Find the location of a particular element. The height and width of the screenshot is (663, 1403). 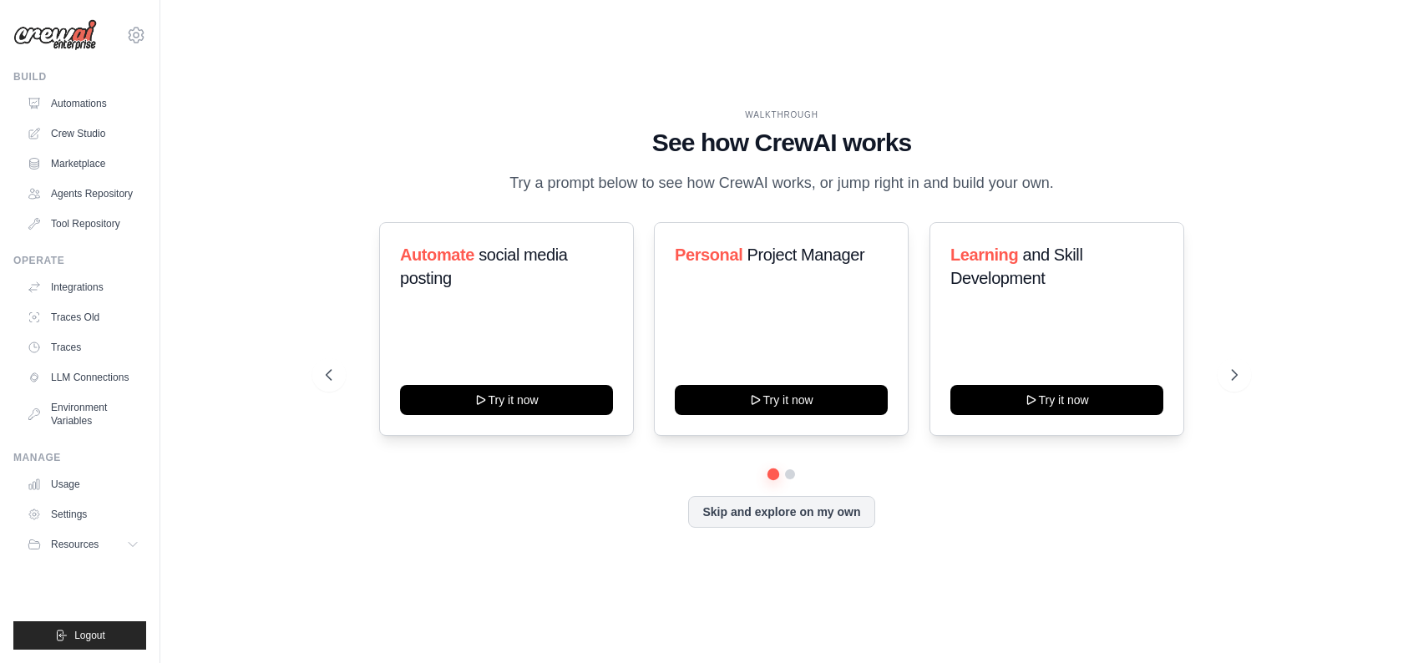

span: Automate is located at coordinates (437, 255).